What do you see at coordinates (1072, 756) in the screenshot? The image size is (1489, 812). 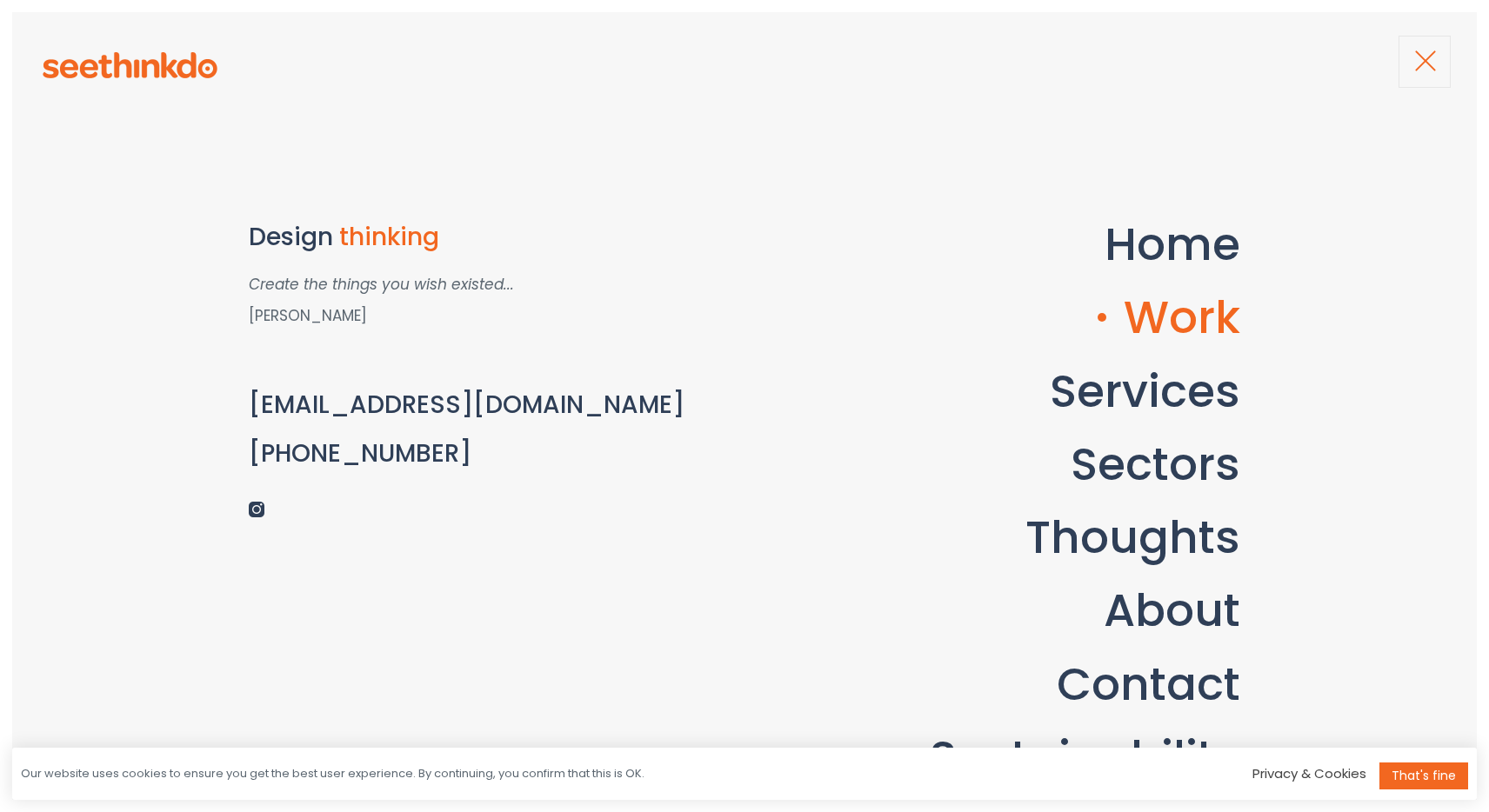 I see `a: Sustainability` at bounding box center [1072, 756].